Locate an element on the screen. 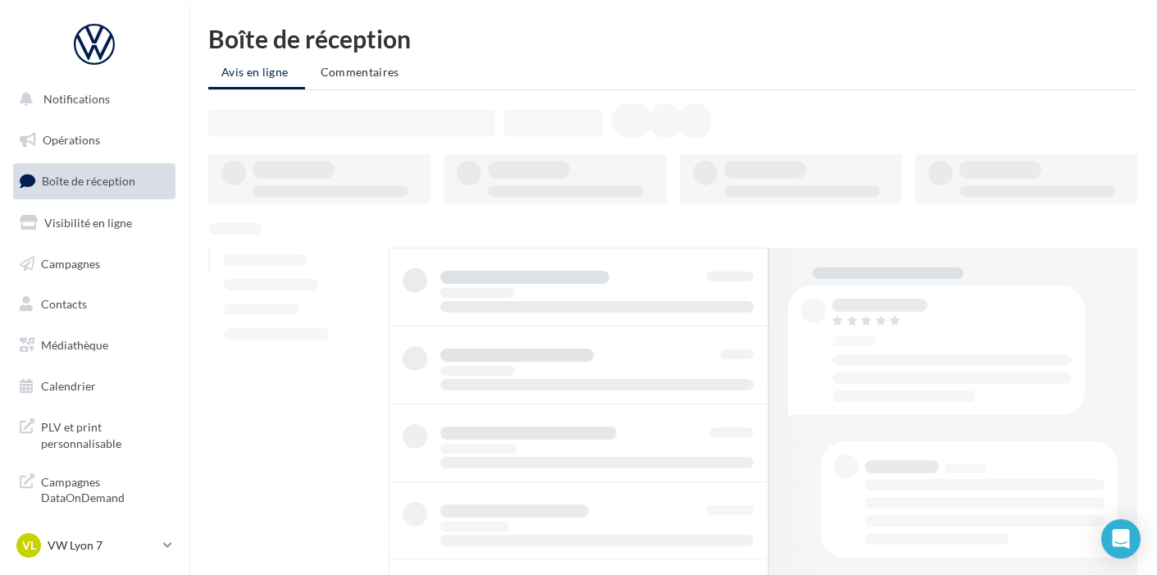  span: VL is located at coordinates (29, 545).